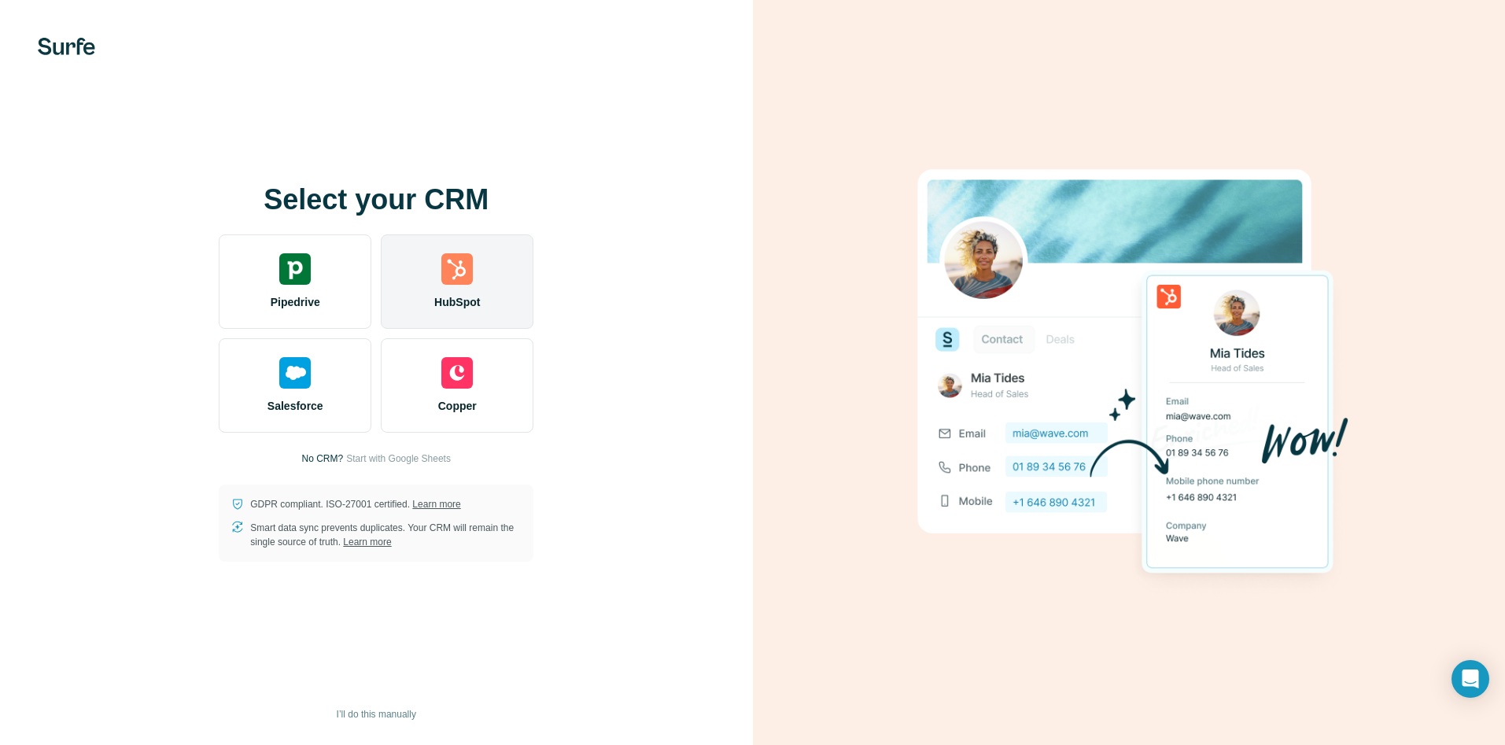 The width and height of the screenshot is (1505, 745). Describe the element at coordinates (386, 535) in the screenshot. I see `p: Smart data sync prevents duplicates. Your CRM will remain the single source of truth.` at that location.